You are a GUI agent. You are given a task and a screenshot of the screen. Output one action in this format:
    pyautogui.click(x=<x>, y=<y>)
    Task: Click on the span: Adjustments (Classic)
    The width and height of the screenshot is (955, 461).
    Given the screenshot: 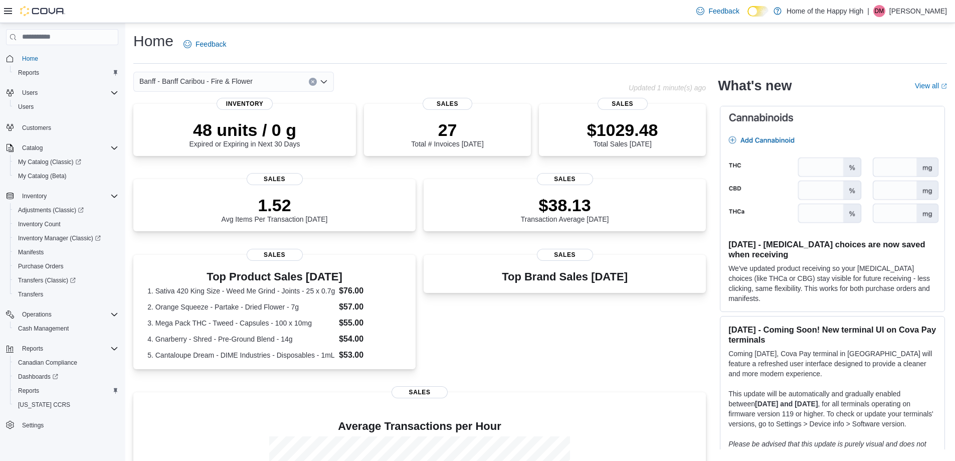 What is the action you would take?
    pyautogui.click(x=66, y=210)
    